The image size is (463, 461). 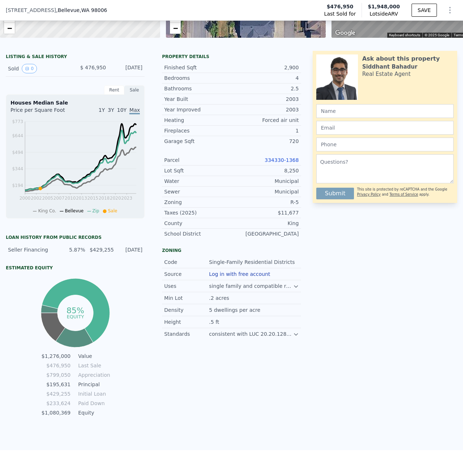 I want to click on span: Bellevue, so click(x=74, y=211).